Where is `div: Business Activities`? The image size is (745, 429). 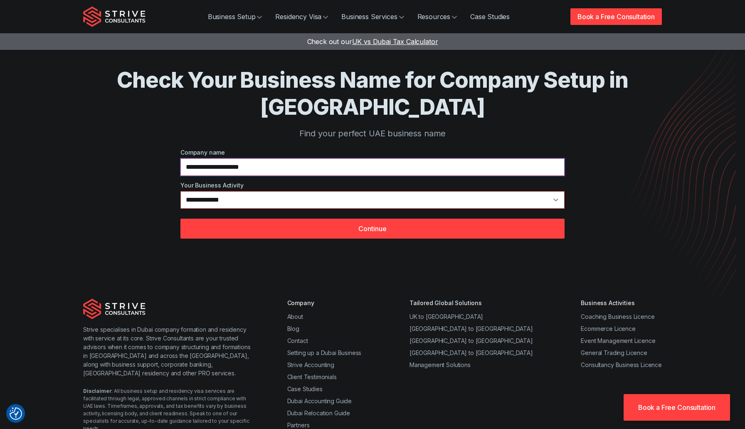
div: Business Activities is located at coordinates (621, 302).